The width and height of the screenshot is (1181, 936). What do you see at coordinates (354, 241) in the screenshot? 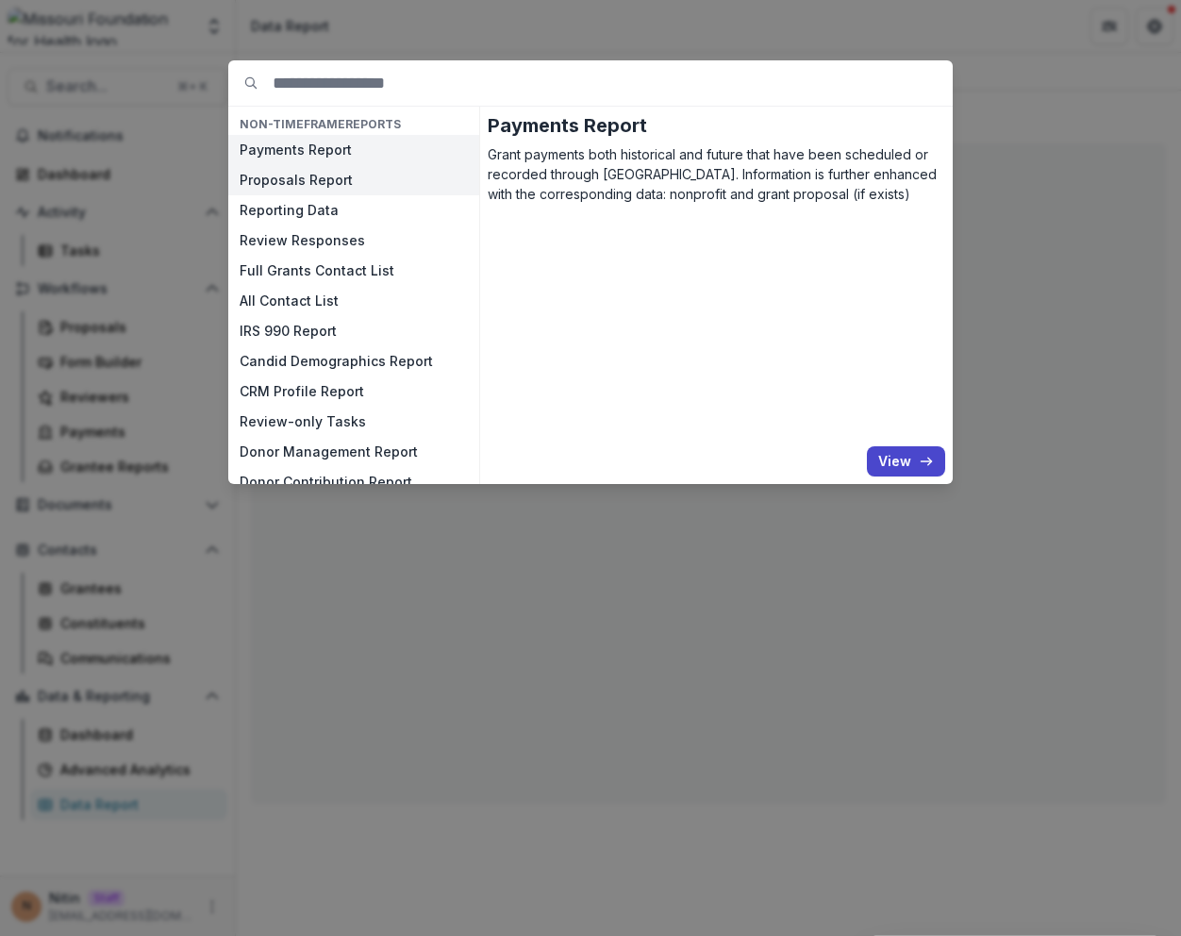
I see `button: Review Responses` at bounding box center [354, 241].